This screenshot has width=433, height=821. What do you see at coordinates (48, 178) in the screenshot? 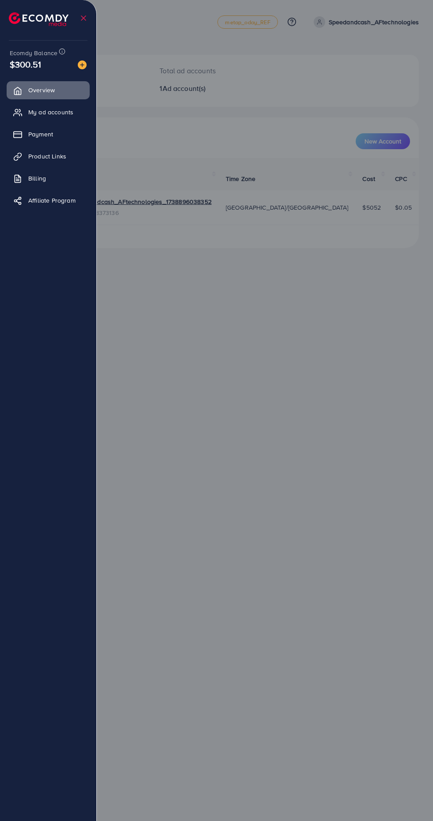
I see `a: Billing` at bounding box center [48, 178].